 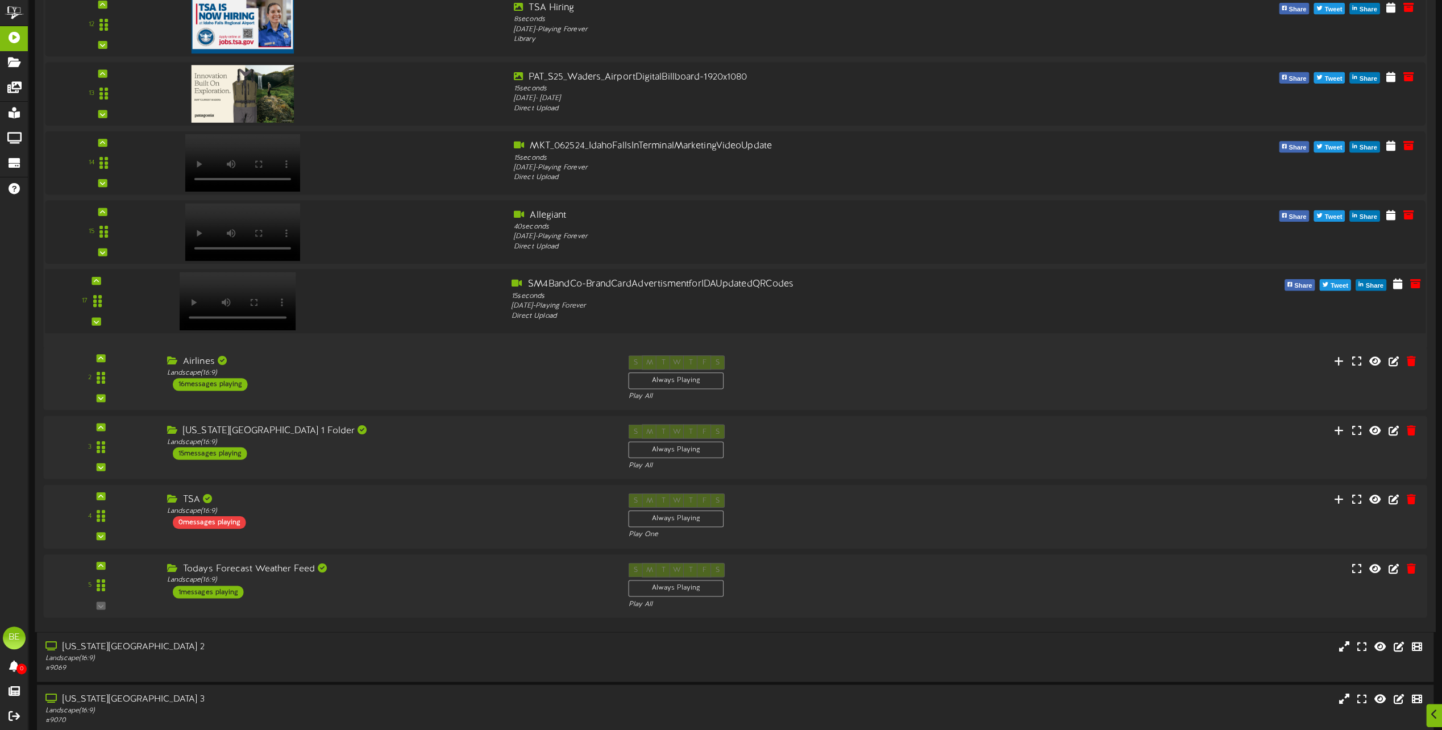 What do you see at coordinates (792, 215) in the screenshot?
I see `div: Allegiant` at bounding box center [792, 215].